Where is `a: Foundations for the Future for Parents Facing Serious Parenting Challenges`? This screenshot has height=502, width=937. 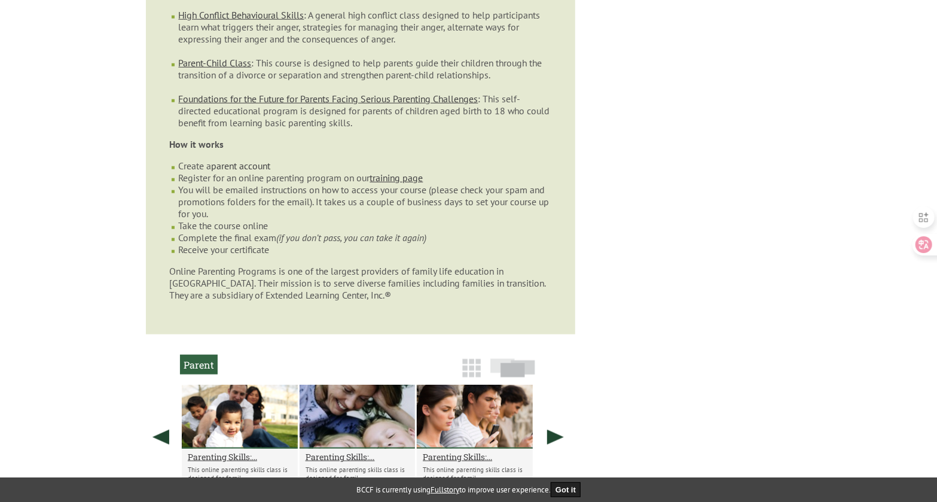
a: Foundations for the Future for Parents Facing Serious Parenting Challenges is located at coordinates (328, 99).